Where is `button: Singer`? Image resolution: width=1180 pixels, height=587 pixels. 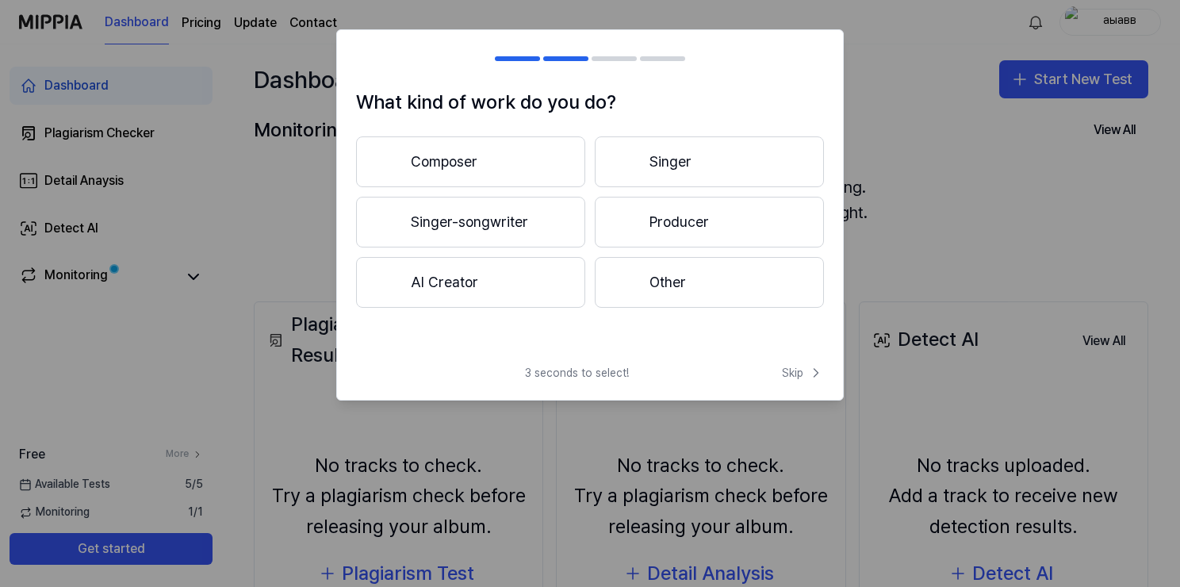
button: Singer is located at coordinates (709, 162).